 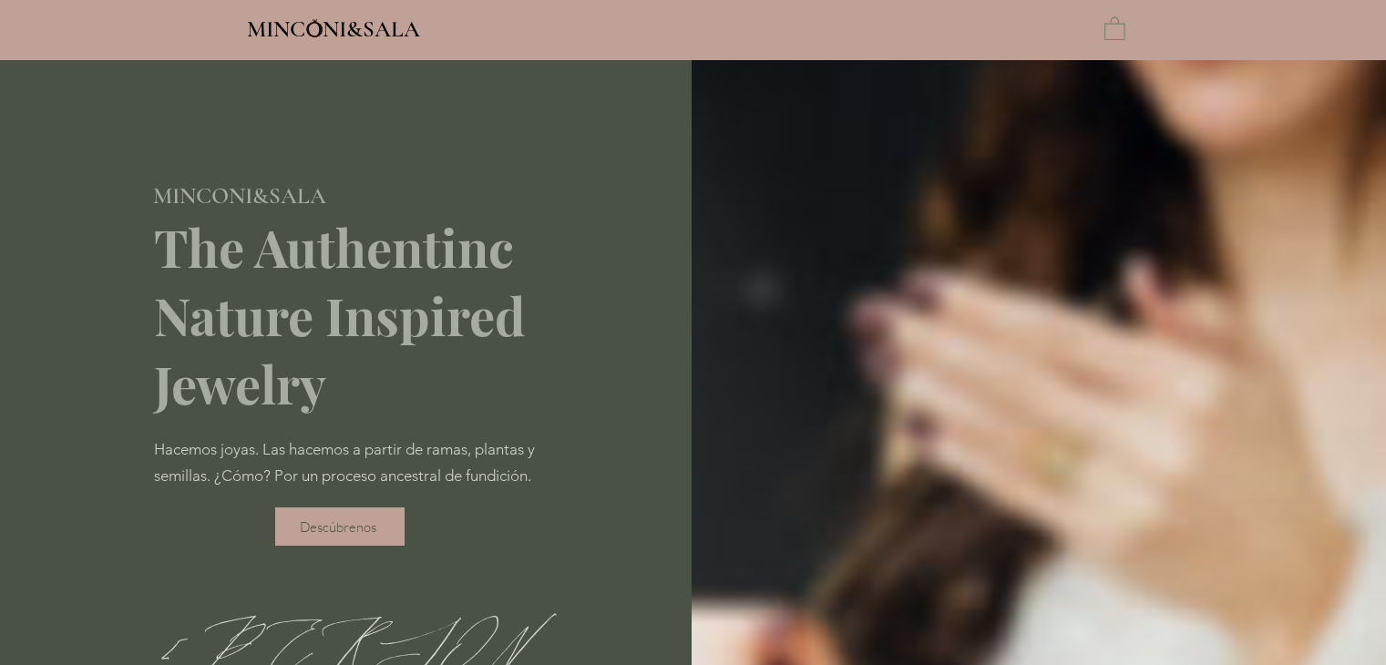 What do you see at coordinates (340, 527) in the screenshot?
I see `a: Descúbrenos` at bounding box center [340, 527].